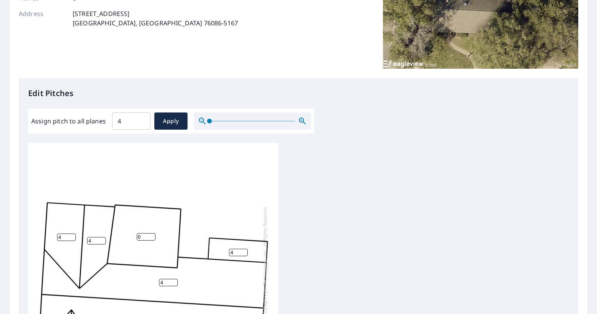 The image size is (597, 314). I want to click on span: Apply, so click(171, 121).